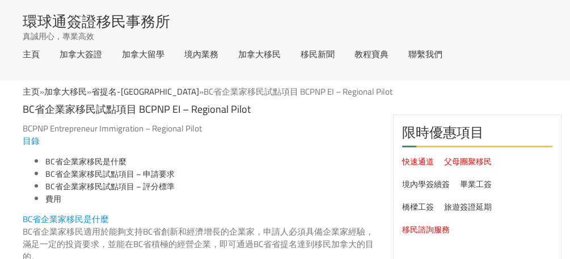 This screenshot has height=259, width=570. I want to click on a: 主页, so click(31, 91).